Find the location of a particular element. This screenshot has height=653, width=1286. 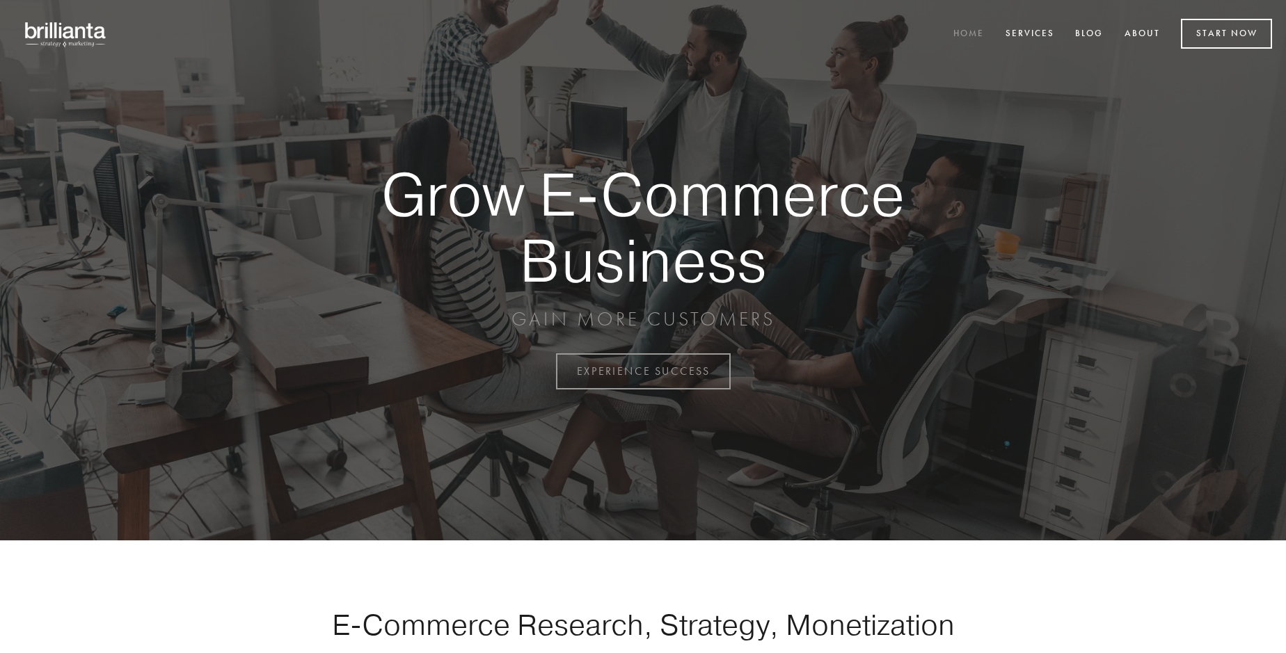

p: GAIN MORE CUSTOMERS is located at coordinates (643, 319).